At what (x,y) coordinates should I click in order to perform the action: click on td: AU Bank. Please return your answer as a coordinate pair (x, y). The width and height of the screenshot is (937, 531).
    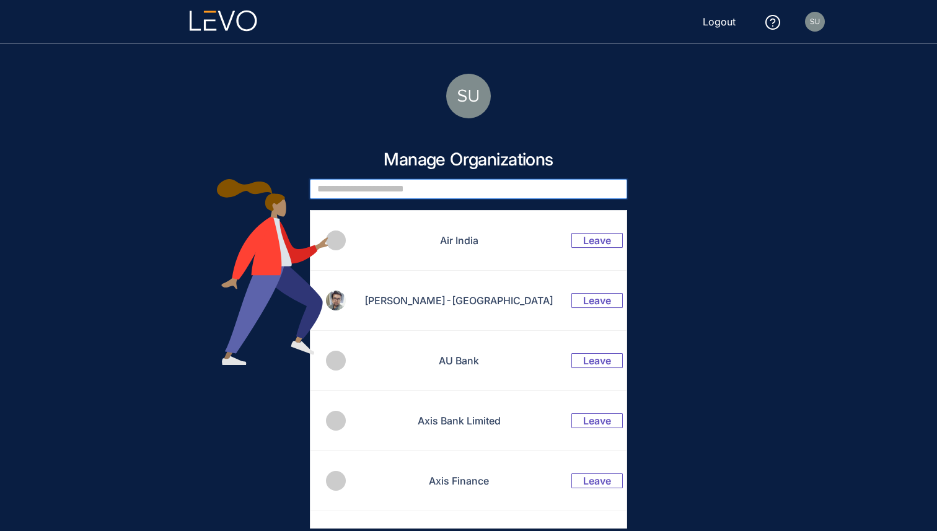
    Looking at the image, I should click on (452, 361).